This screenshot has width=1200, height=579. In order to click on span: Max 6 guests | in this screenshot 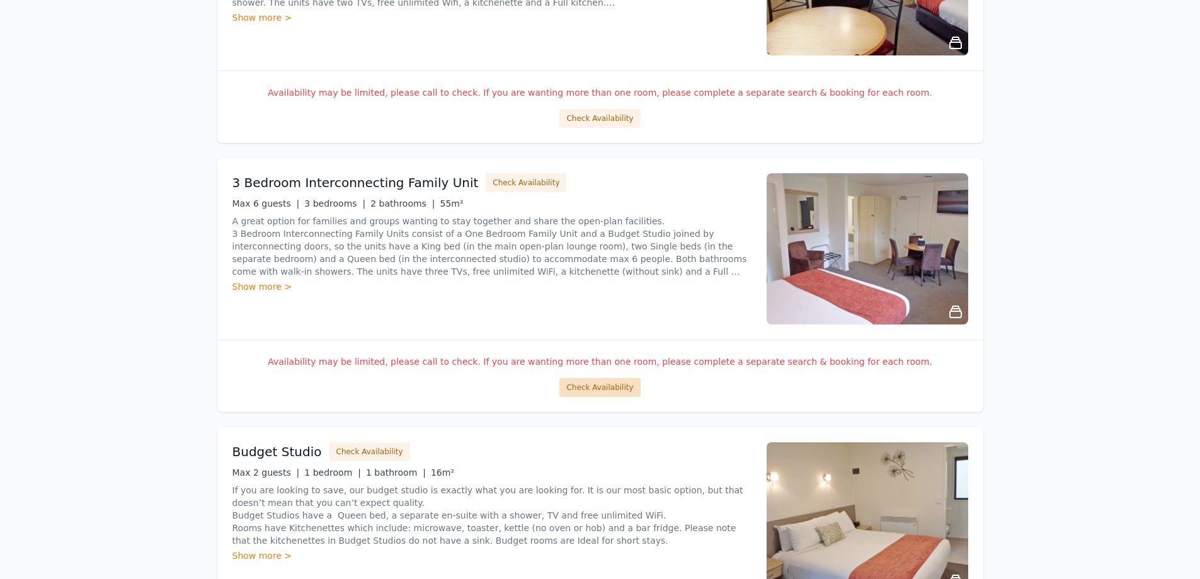, I will do `click(266, 204)`.